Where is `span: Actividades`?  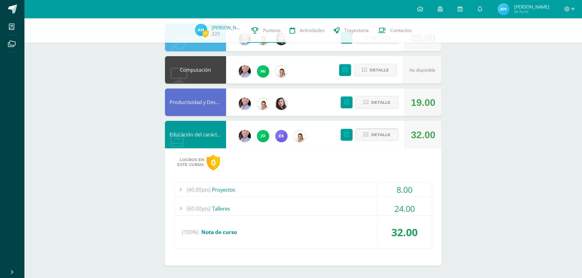 span: Actividades is located at coordinates (312, 30).